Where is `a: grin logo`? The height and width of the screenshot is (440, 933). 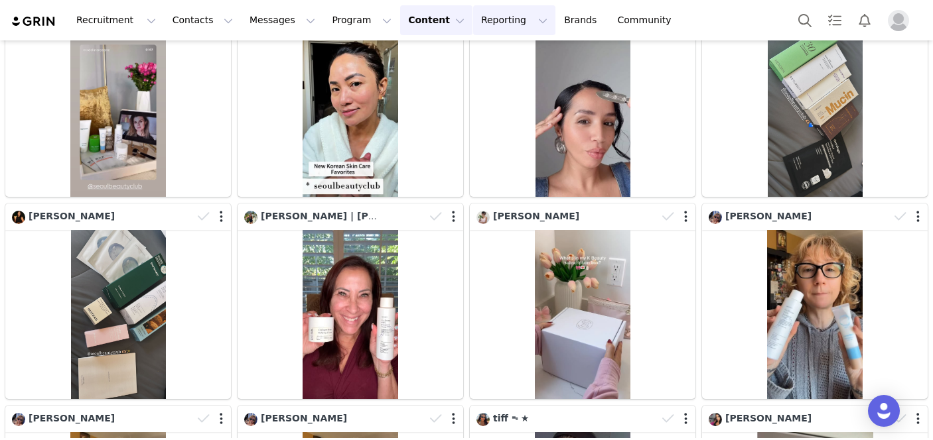 a: grin logo is located at coordinates (34, 21).